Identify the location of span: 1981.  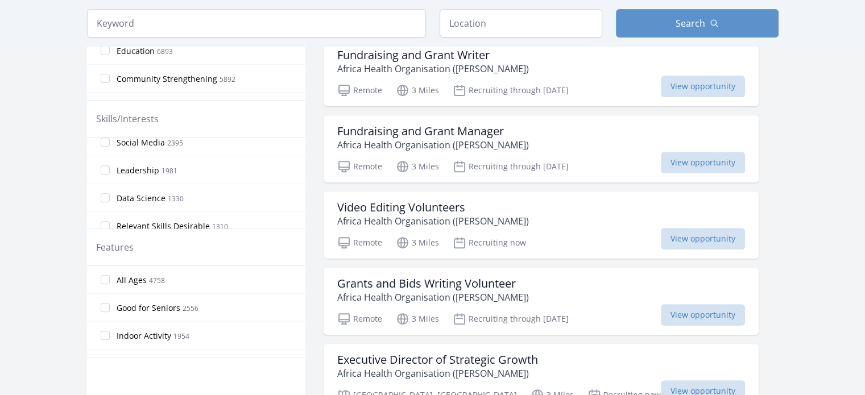
(169, 171).